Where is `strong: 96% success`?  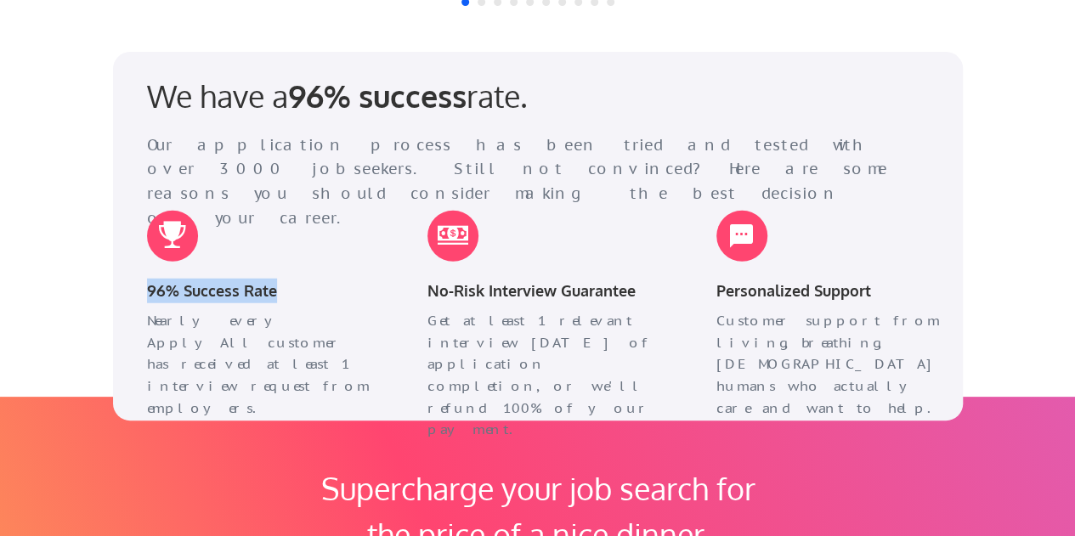 strong: 96% success is located at coordinates (377, 95).